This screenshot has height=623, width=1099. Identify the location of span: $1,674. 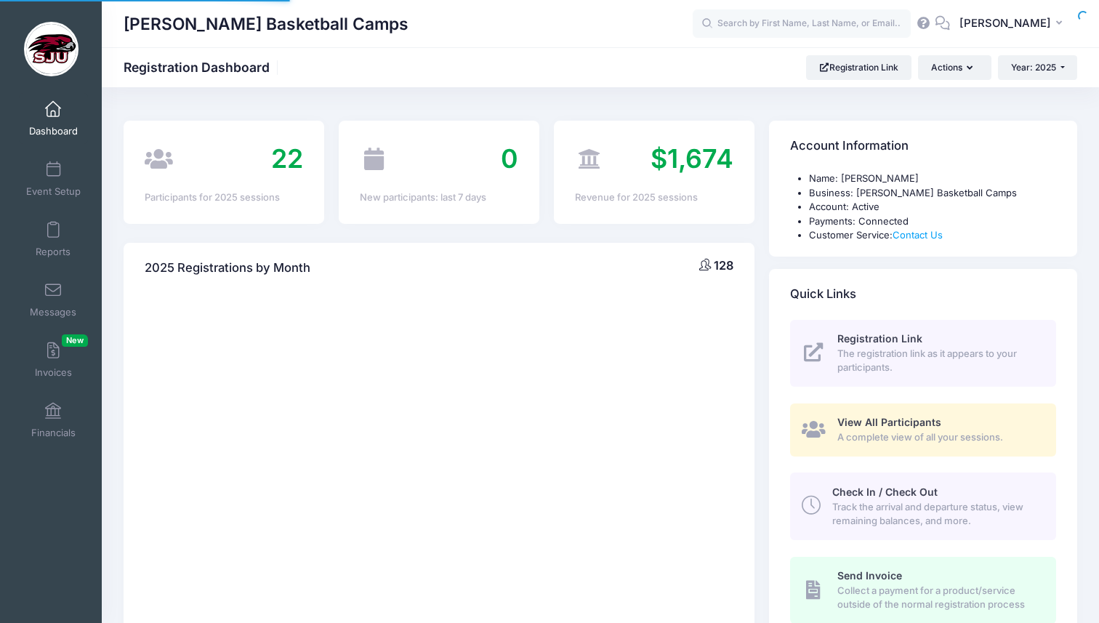
(692, 158).